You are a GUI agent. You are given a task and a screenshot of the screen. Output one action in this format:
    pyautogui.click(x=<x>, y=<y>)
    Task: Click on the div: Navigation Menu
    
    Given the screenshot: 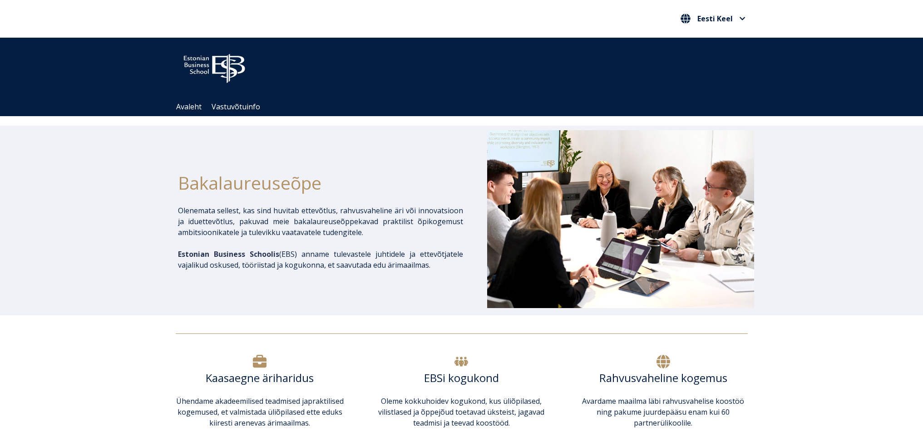 What is the action you would take?
    pyautogui.click(x=466, y=107)
    